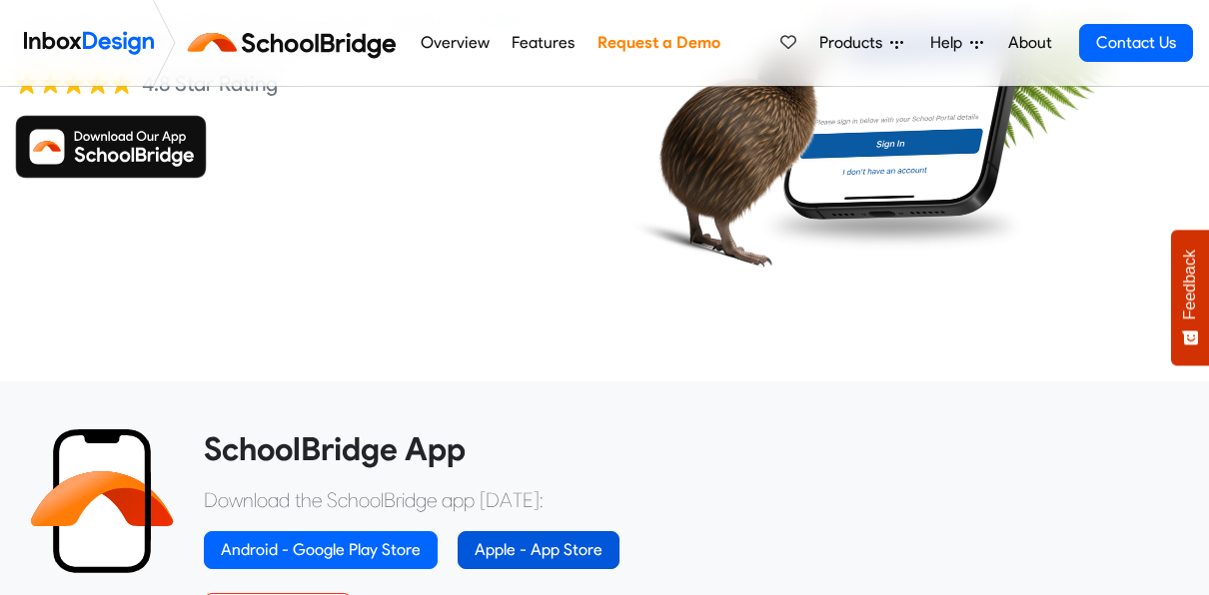 The height and width of the screenshot is (595, 1209). I want to click on span: Help, so click(950, 43).